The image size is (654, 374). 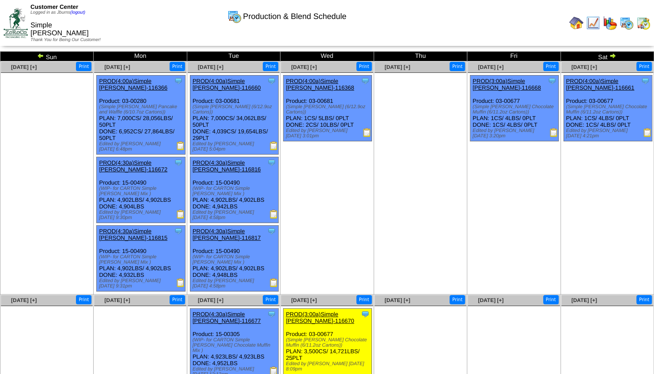 What do you see at coordinates (607, 57) in the screenshot?
I see `td: Sat` at bounding box center [607, 57].